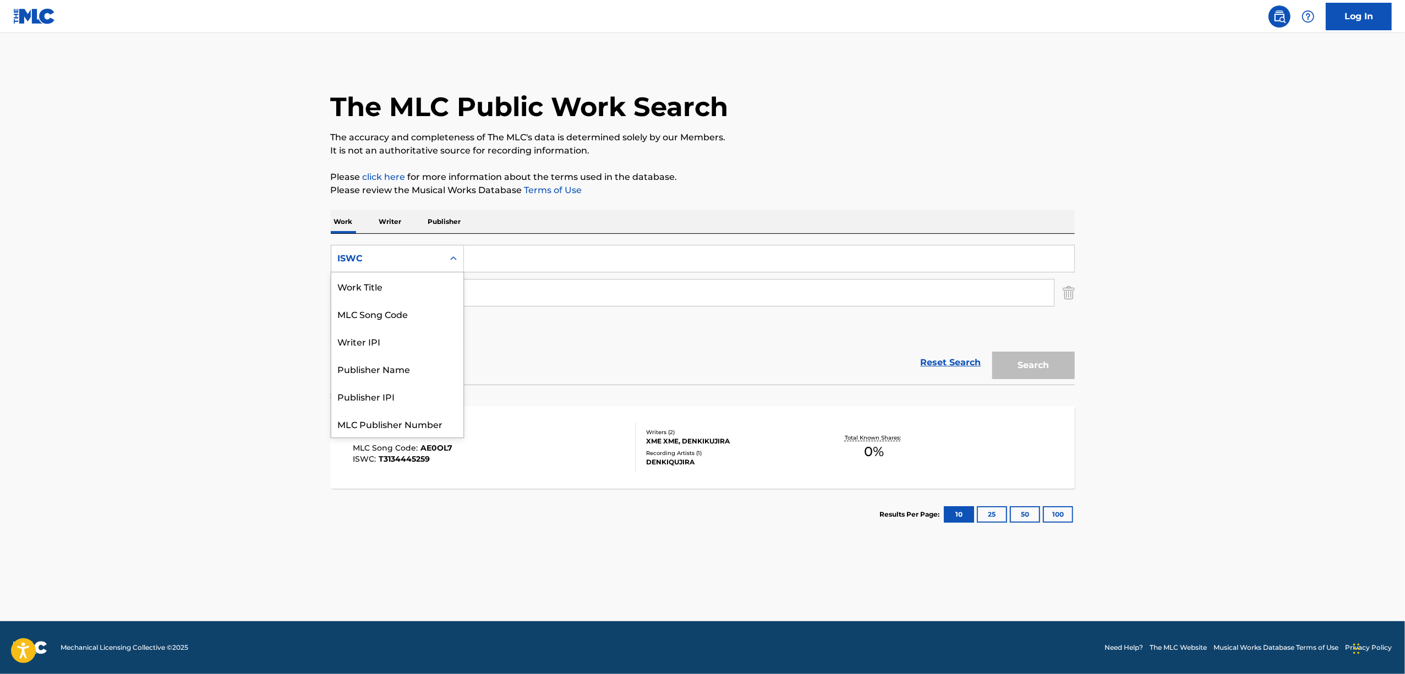  Describe the element at coordinates (343, 222) in the screenshot. I see `p: Work` at that location.